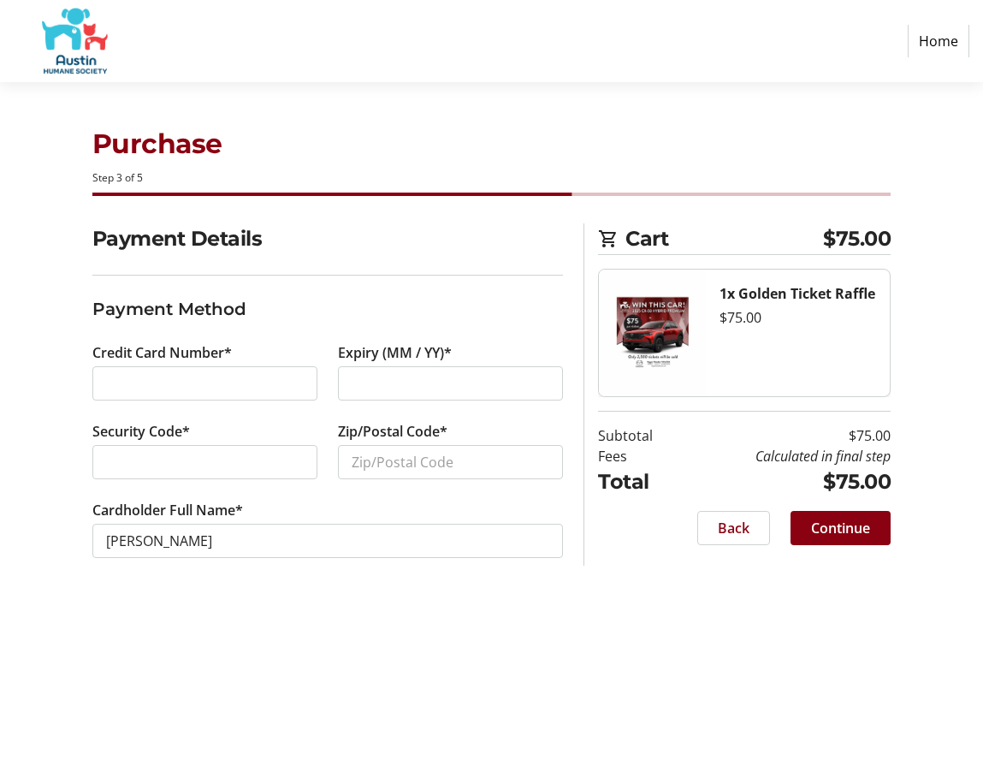 The image size is (983, 766). I want to click on label: Expiry (MM / YY)*, so click(394, 353).